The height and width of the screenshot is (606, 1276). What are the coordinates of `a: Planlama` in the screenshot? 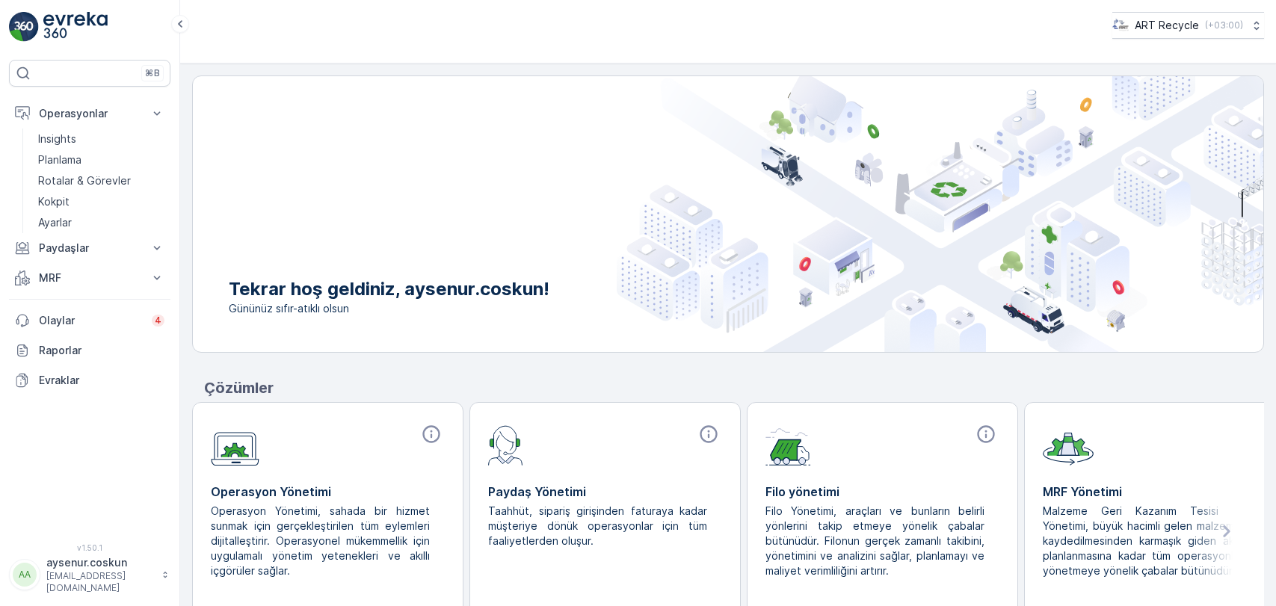 It's located at (101, 160).